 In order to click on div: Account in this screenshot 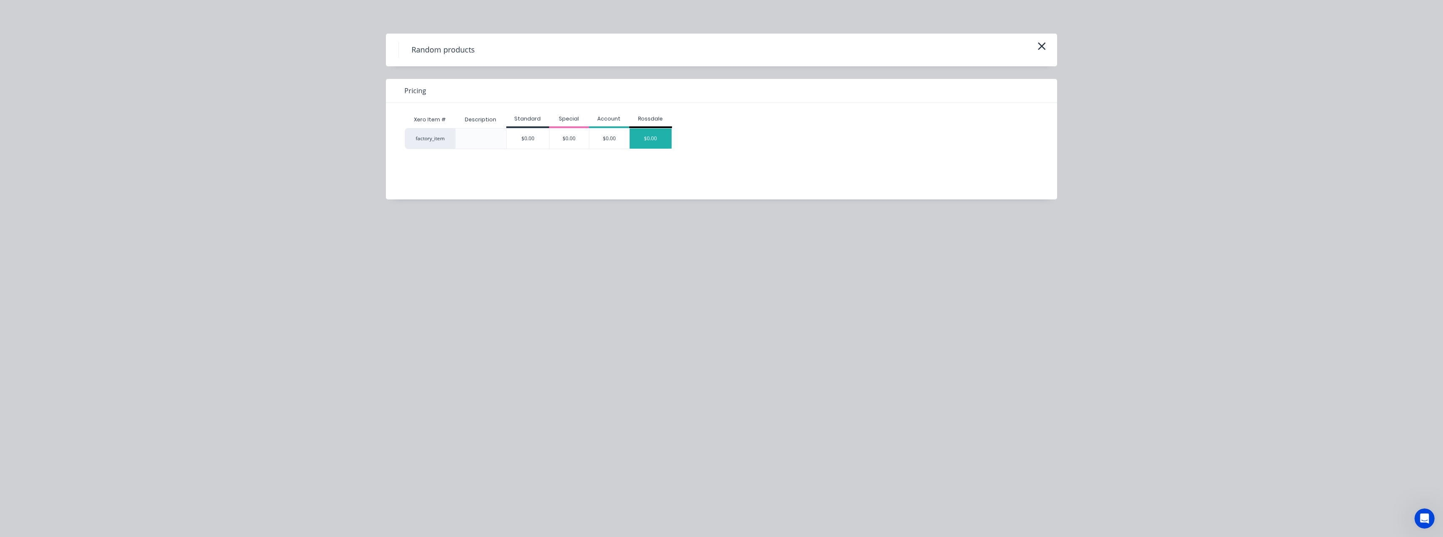, I will do `click(609, 119)`.